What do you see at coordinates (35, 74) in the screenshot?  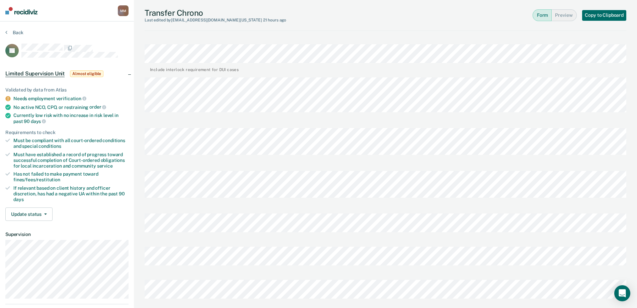 I see `span: Limited Supervision Unit` at bounding box center [35, 74].